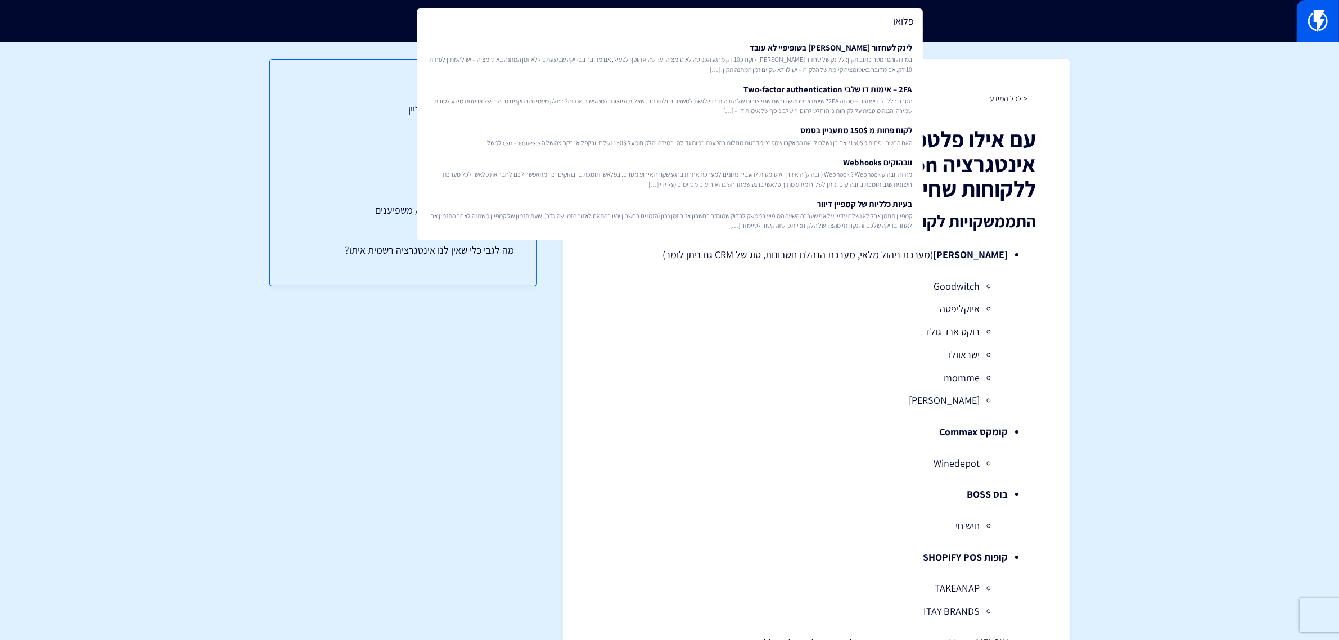 Image resolution: width=1339 pixels, height=640 pixels. Describe the element at coordinates (816, 611) in the screenshot. I see `li: ITAY BRANDS` at that location.